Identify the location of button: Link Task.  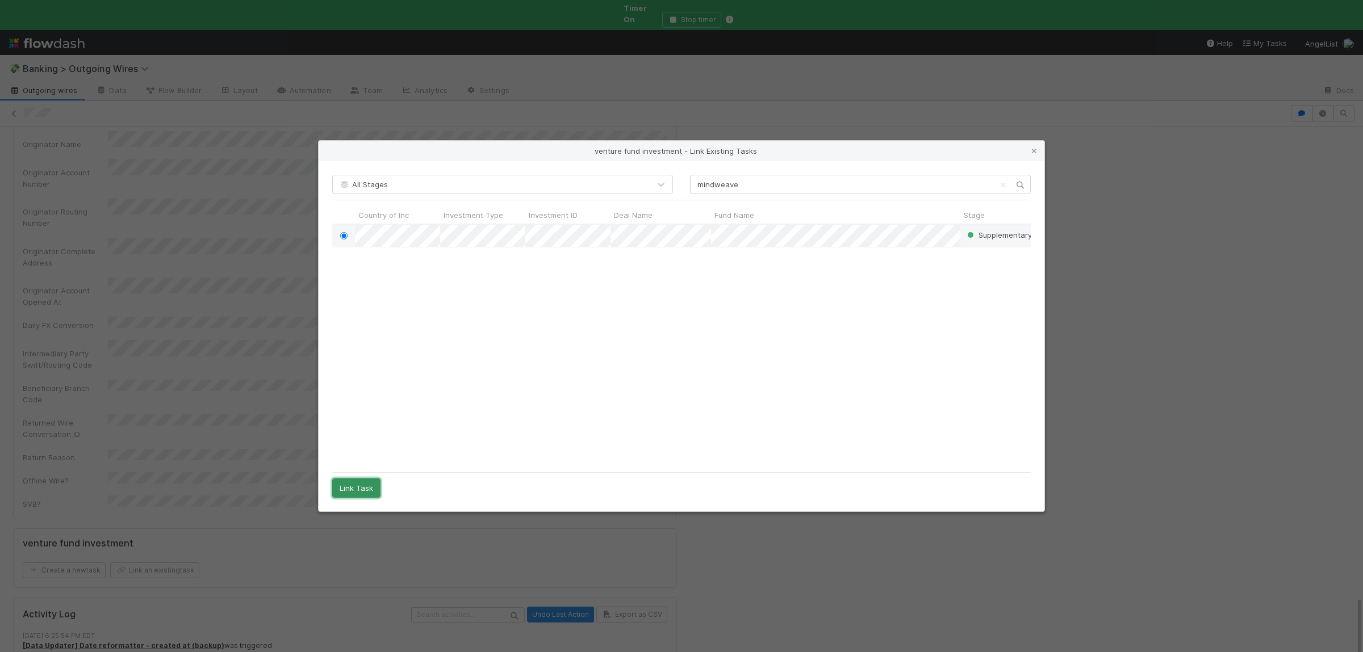
(356, 488).